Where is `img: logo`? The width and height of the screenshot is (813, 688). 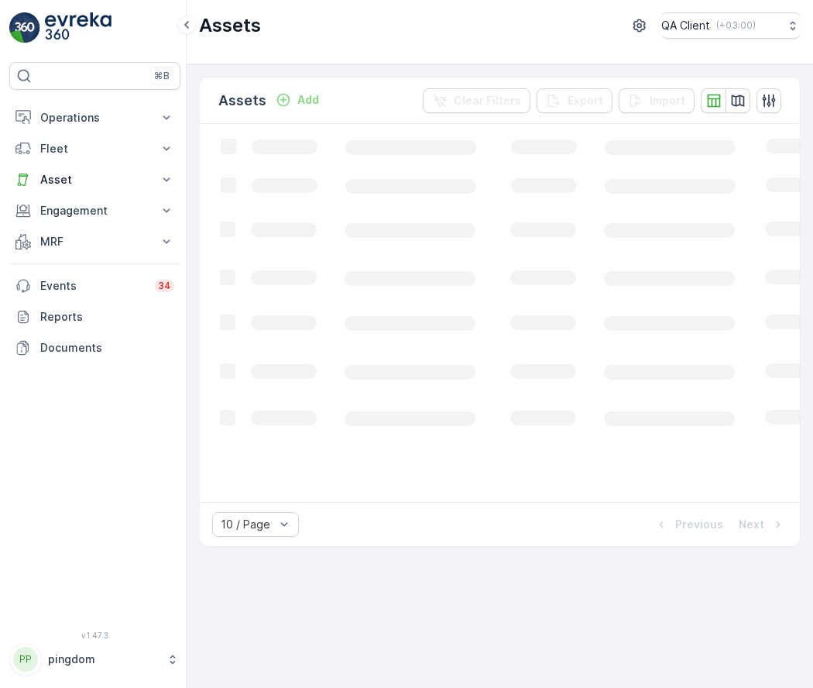
img: logo is located at coordinates (25, 28).